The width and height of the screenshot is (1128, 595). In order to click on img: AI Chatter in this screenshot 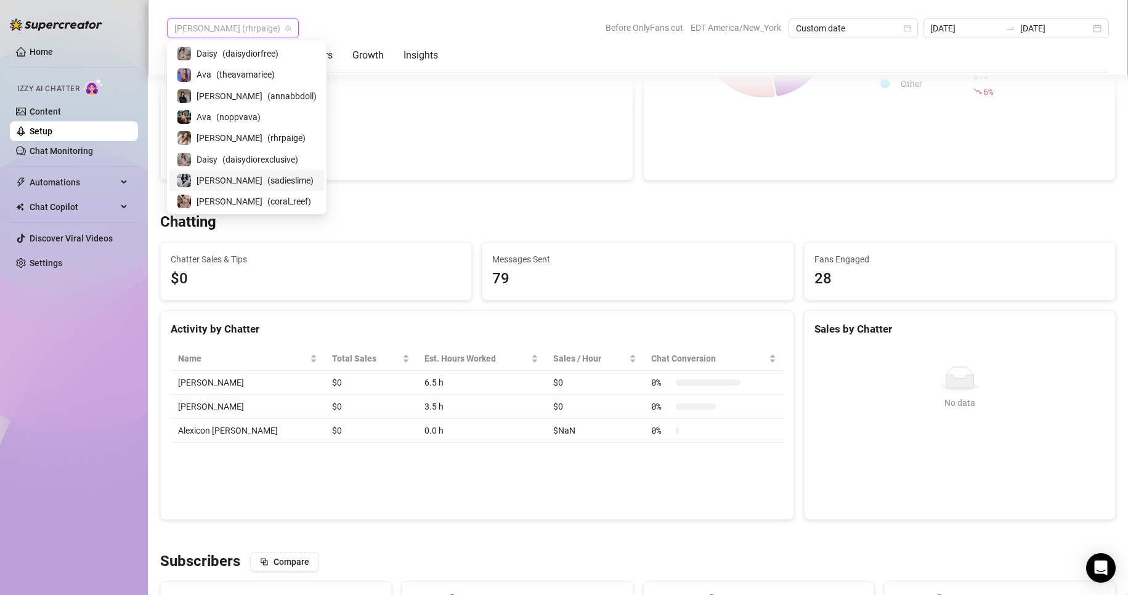, I will do `click(94, 87)`.